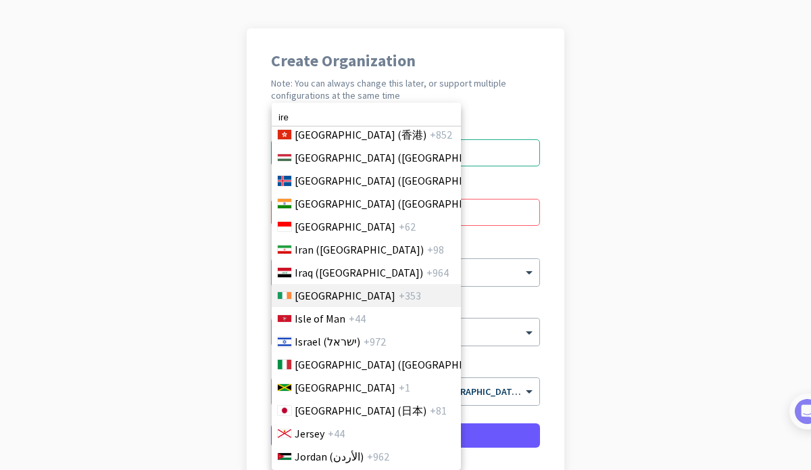 Image resolution: width=811 pixels, height=470 pixels. I want to click on span: Isle of Man, so click(320, 318).